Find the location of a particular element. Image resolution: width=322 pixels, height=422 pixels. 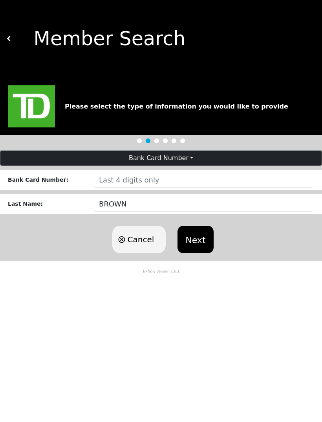

input: Last 4 digits only is located at coordinates (203, 180).